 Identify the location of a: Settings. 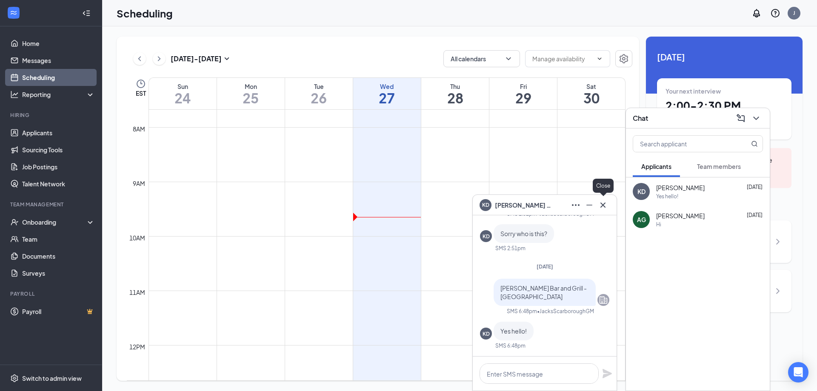
(624, 59).